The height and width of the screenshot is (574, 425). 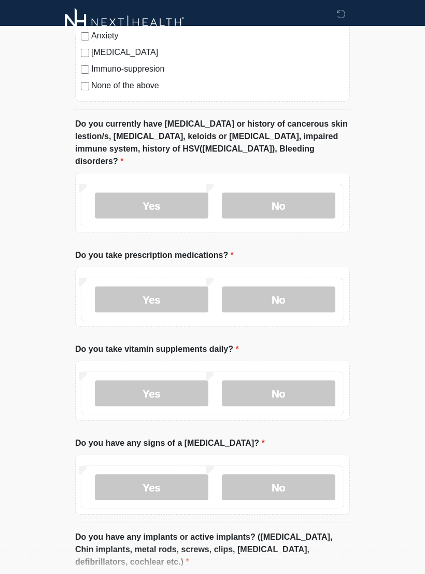 What do you see at coordinates (125, 22) in the screenshot?
I see `img: Next-Health Logo` at bounding box center [125, 22].